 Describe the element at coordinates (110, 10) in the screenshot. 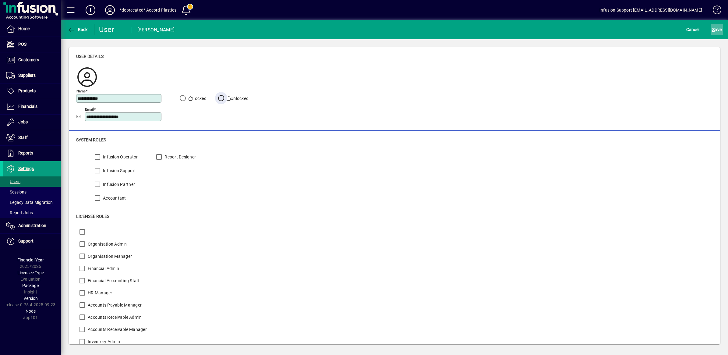

I see `button: Profile` at that location.